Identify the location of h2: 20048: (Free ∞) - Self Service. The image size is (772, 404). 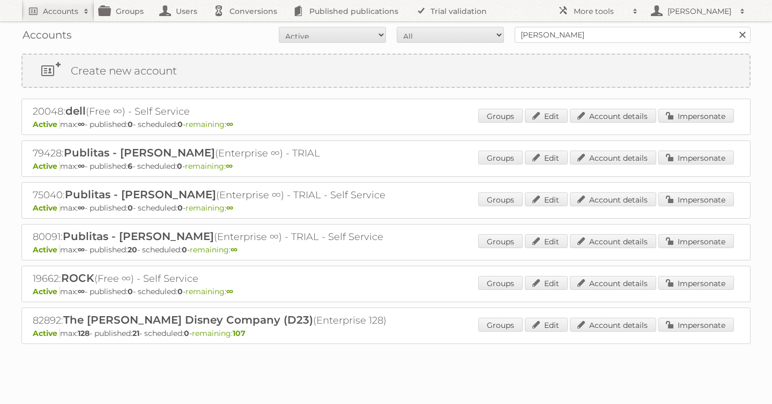
(220, 111).